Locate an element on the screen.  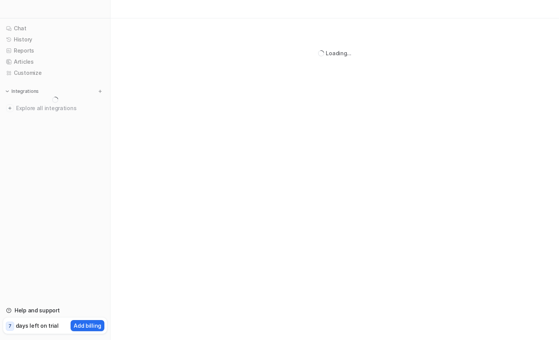
a: History is located at coordinates (55, 40).